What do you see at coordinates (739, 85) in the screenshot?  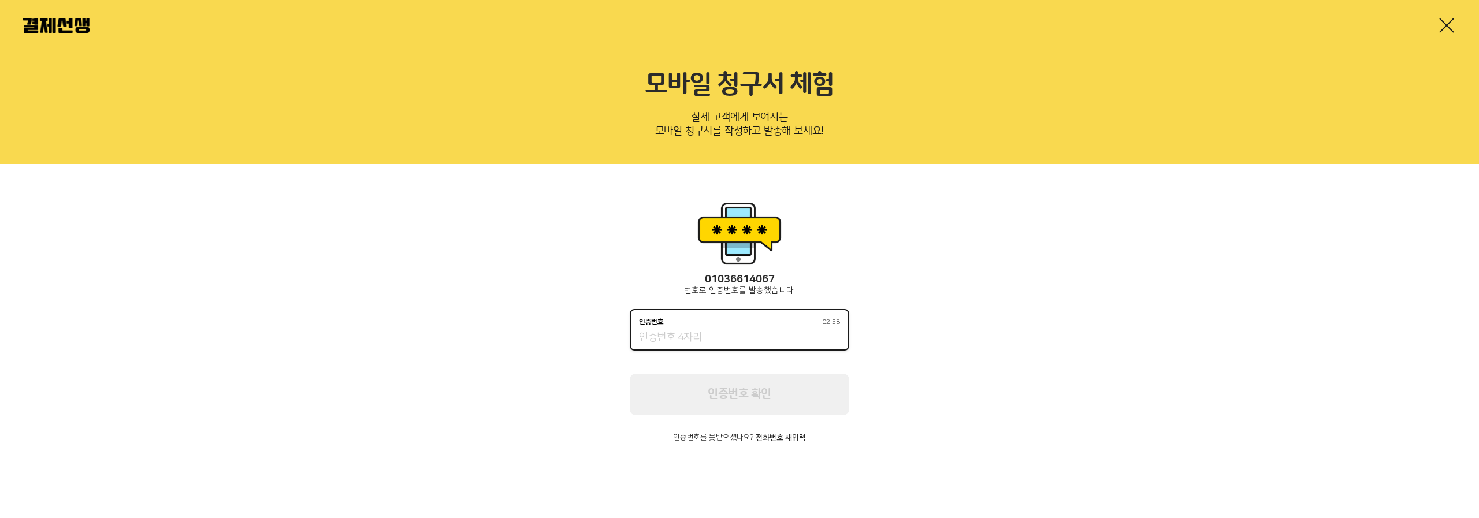 I see `h2: 모바일 청구서 체험` at bounding box center [739, 85].